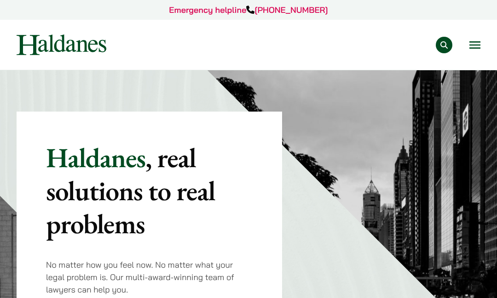 The image size is (497, 298). What do you see at coordinates (149, 191) in the screenshot?
I see `p: Haldanes` at bounding box center [149, 191].